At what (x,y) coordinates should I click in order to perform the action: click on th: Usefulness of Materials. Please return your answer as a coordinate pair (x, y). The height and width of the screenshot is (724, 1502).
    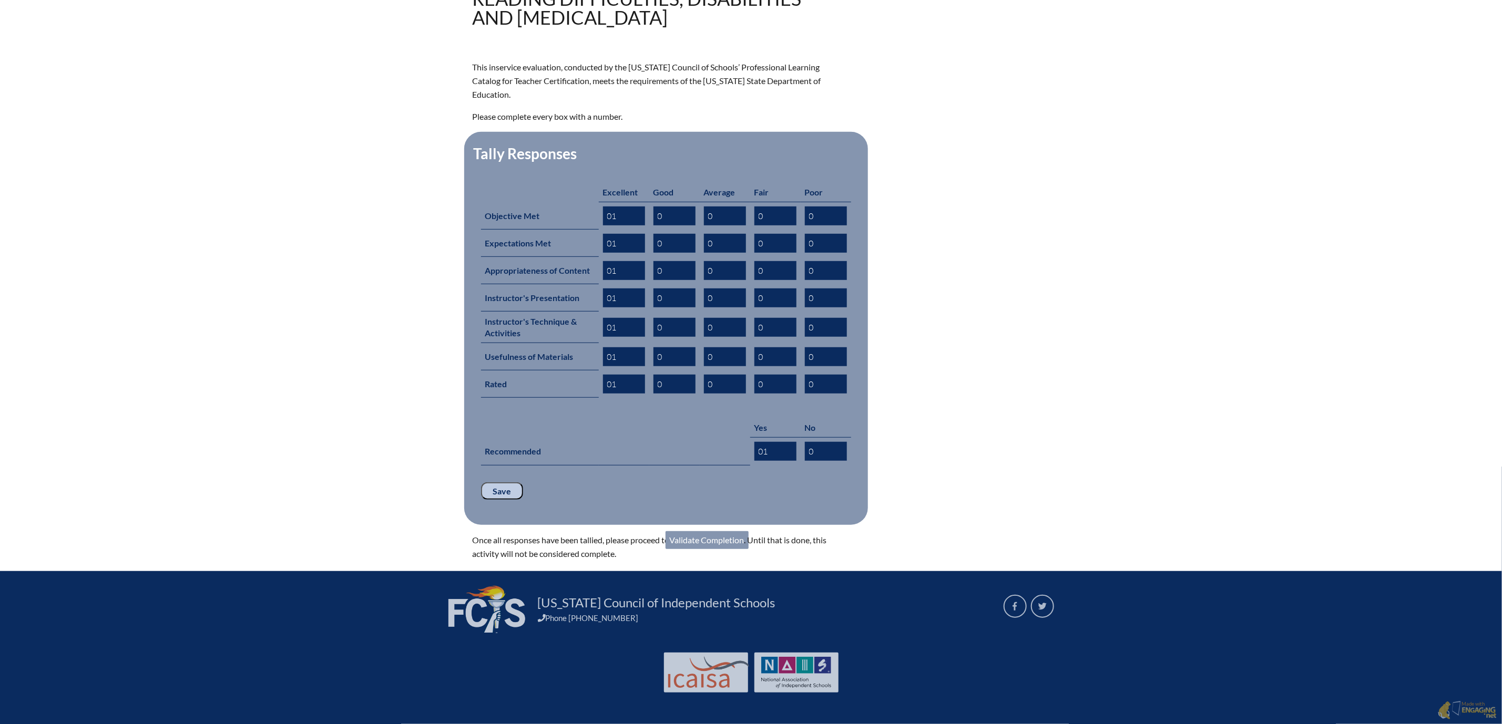
    Looking at the image, I should click on (540, 357).